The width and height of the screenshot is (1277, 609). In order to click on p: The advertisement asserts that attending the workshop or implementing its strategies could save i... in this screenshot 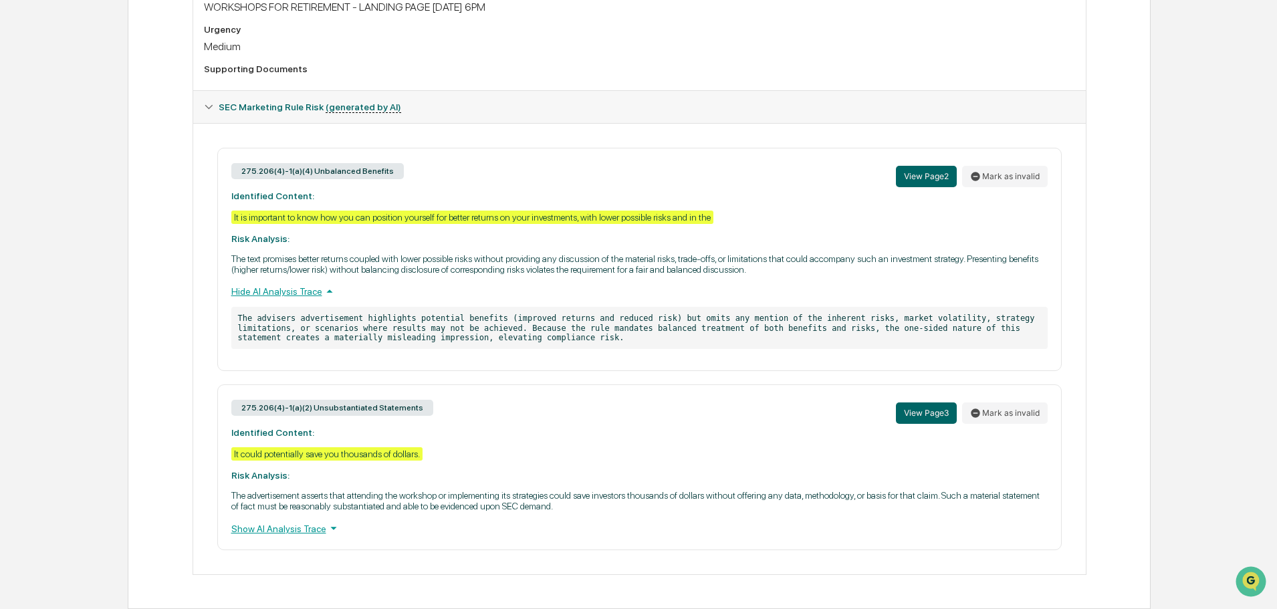, I will do `click(639, 501)`.